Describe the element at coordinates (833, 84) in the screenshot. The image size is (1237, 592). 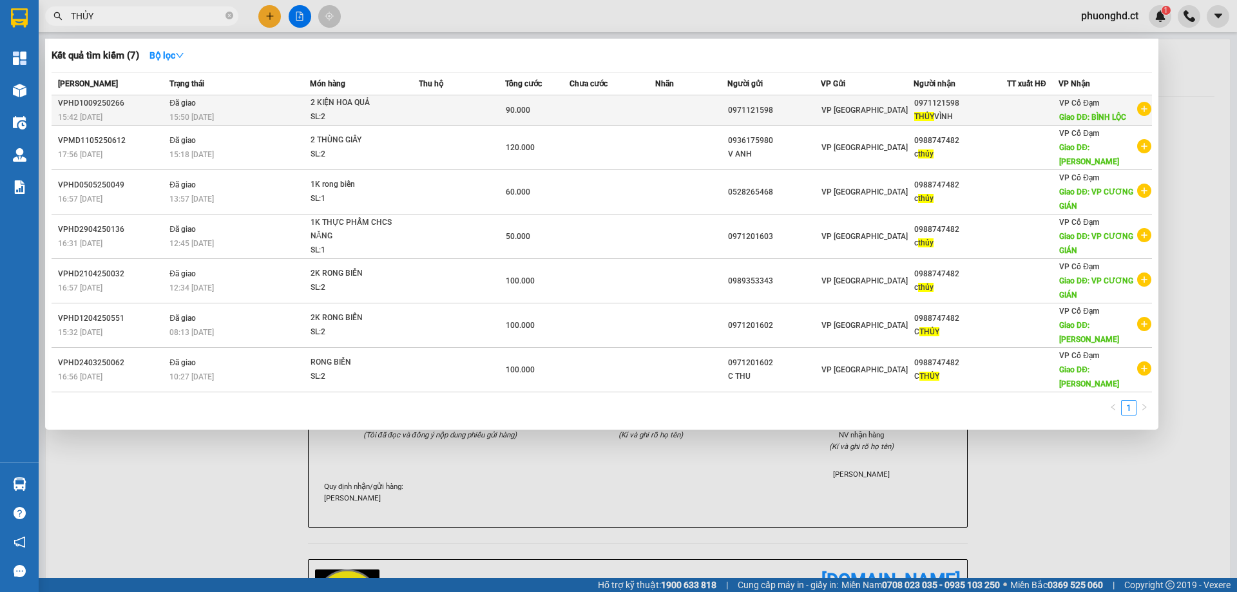
I see `span: VP Gửi` at that location.